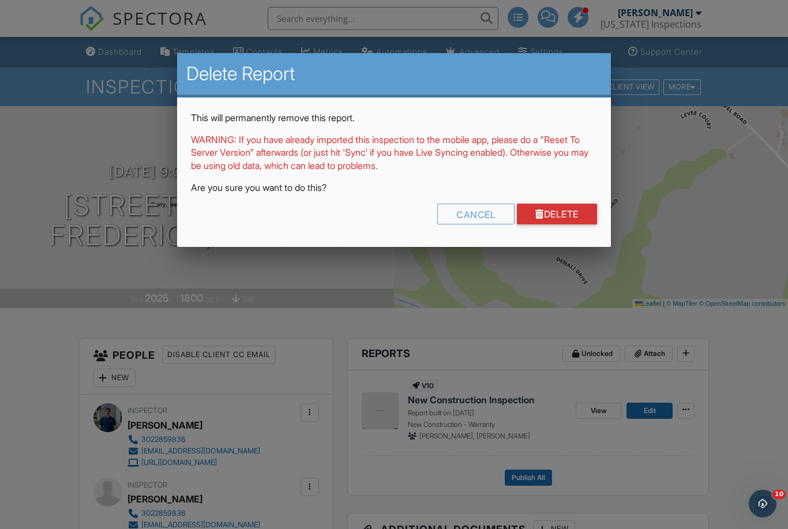 This screenshot has width=788, height=529. What do you see at coordinates (393, 74) in the screenshot?
I see `h2: Delete Report` at bounding box center [393, 74].